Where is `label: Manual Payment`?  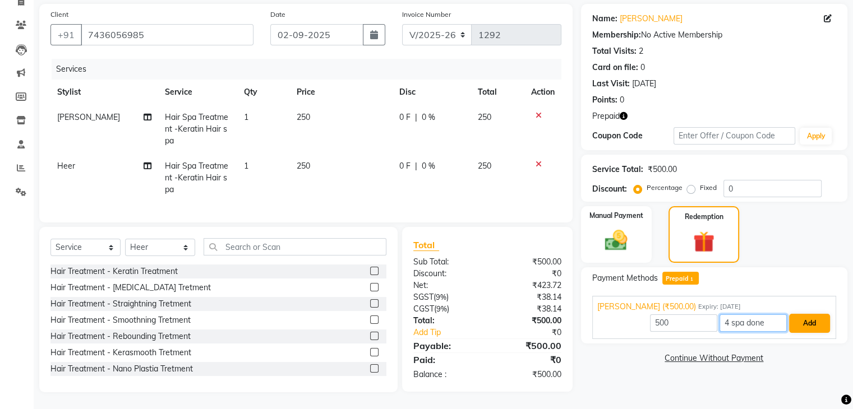 label: Manual Payment is located at coordinates (616, 216).